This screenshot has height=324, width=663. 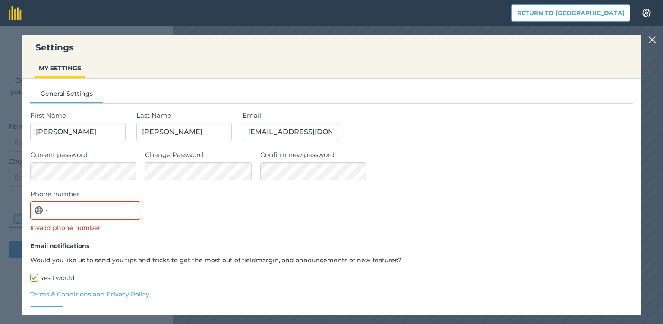 What do you see at coordinates (60, 68) in the screenshot?
I see `button: MY SETTINGS` at bounding box center [60, 68].